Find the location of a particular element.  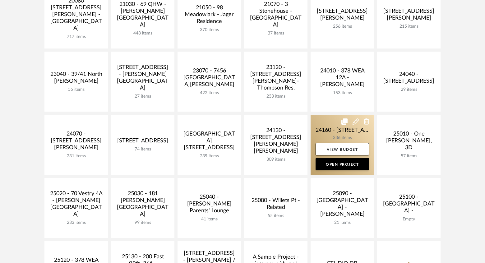

div: 448 items is located at coordinates (143, 33).